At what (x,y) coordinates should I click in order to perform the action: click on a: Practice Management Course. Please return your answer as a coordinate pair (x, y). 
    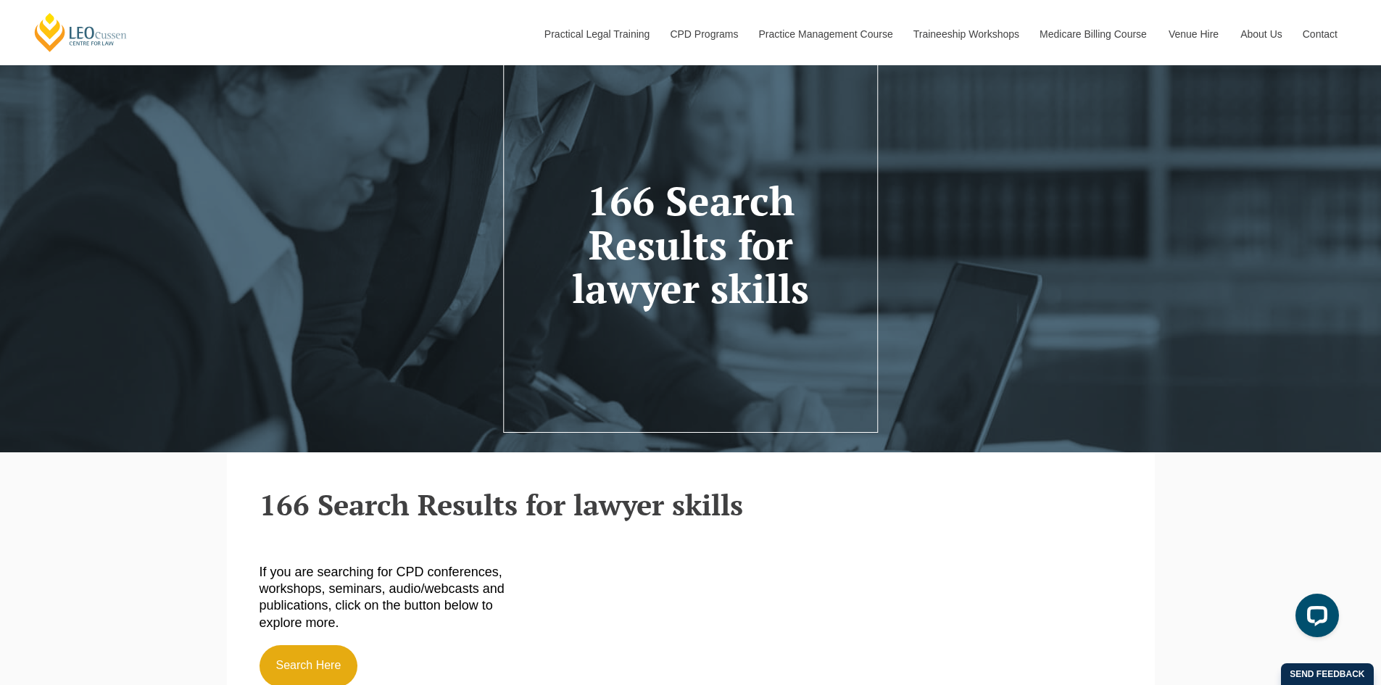
    Looking at the image, I should click on (825, 34).